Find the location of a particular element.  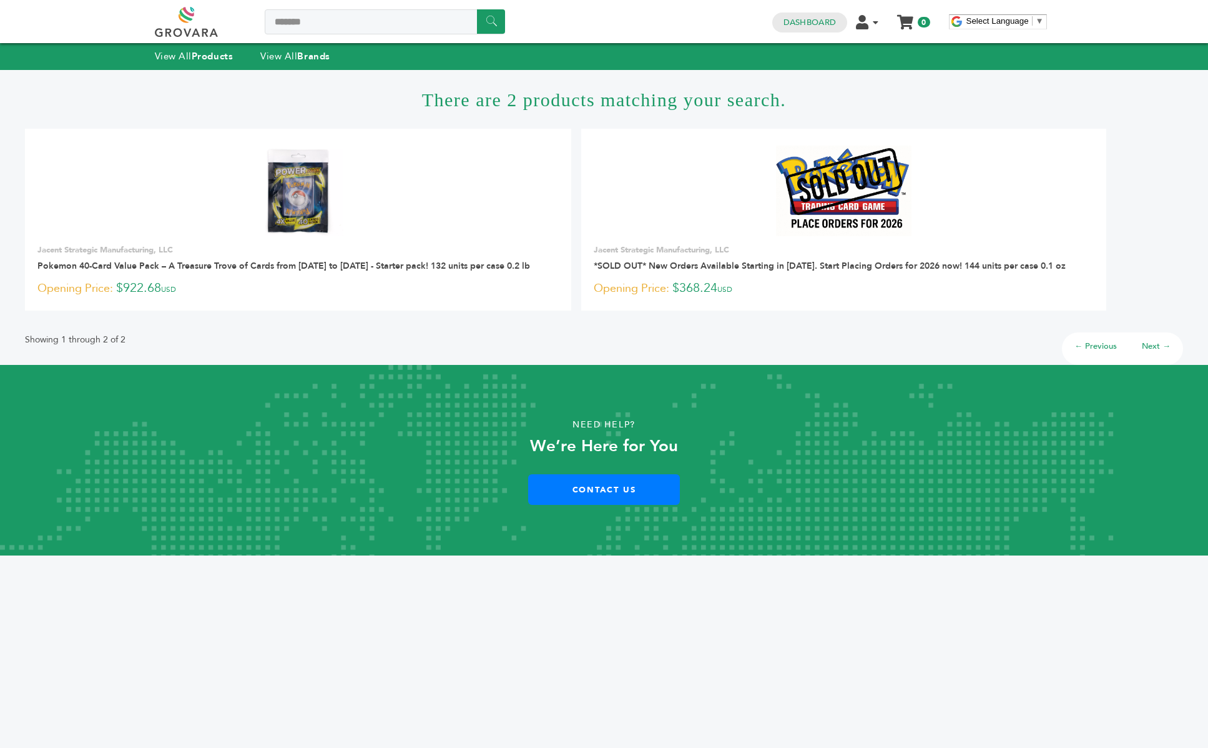

p: $922.68 is located at coordinates (298, 289).